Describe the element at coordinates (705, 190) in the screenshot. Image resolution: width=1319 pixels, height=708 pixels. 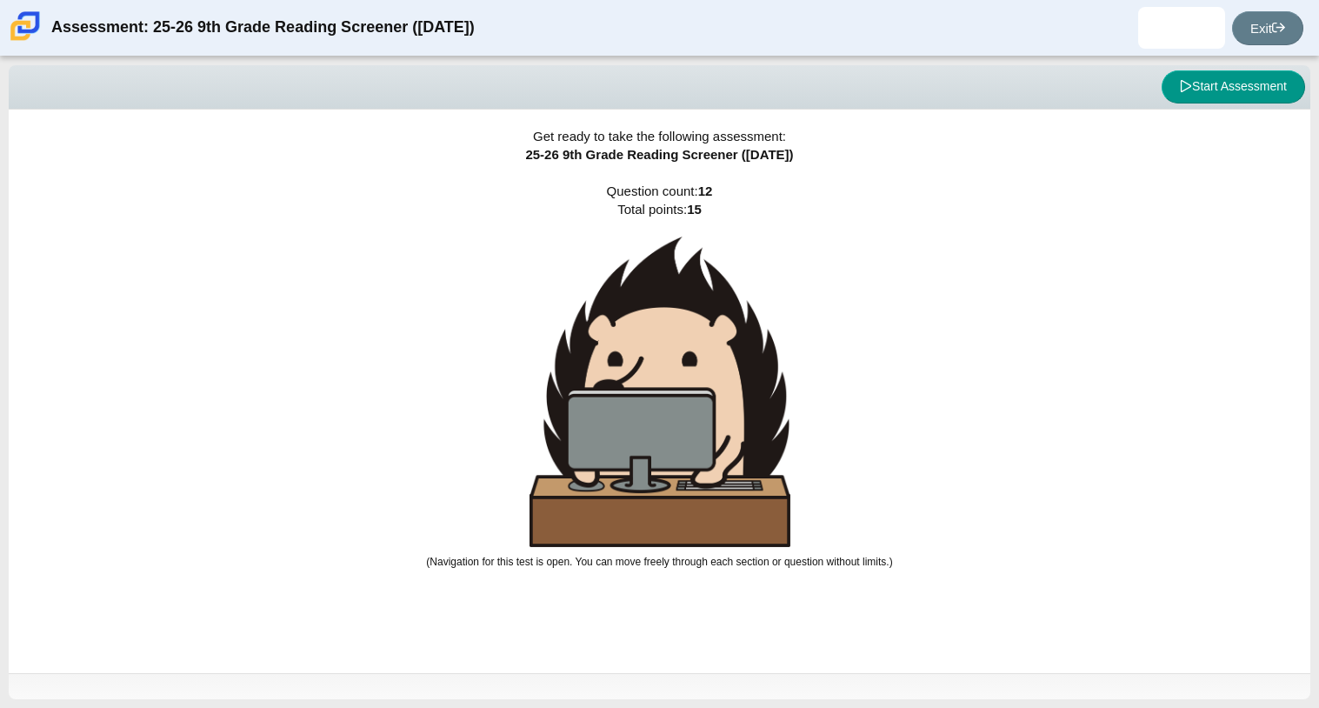
I see `b: 12` at that location.